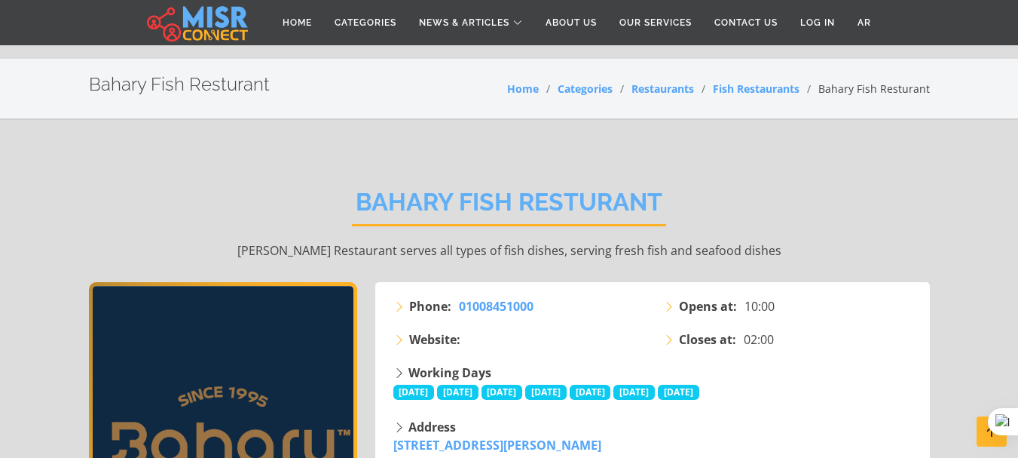 This screenshot has height=458, width=1018. What do you see at coordinates (197, 23) in the screenshot?
I see `img: main.misr_connect` at bounding box center [197, 23].